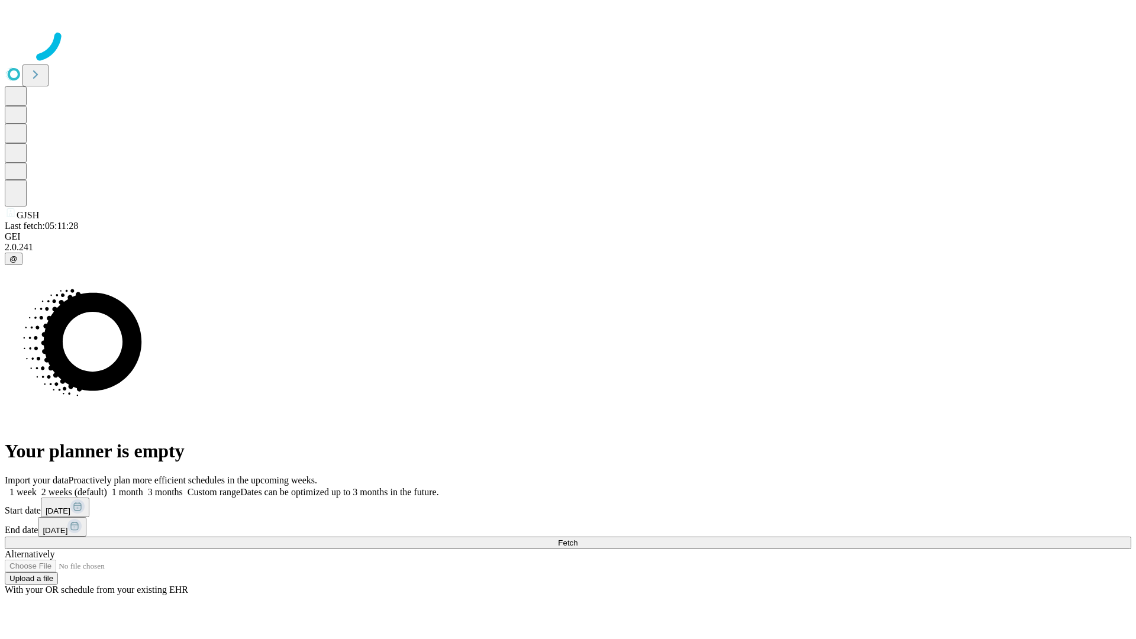 This screenshot has width=1136, height=639. I want to click on span: 1 month, so click(127, 492).